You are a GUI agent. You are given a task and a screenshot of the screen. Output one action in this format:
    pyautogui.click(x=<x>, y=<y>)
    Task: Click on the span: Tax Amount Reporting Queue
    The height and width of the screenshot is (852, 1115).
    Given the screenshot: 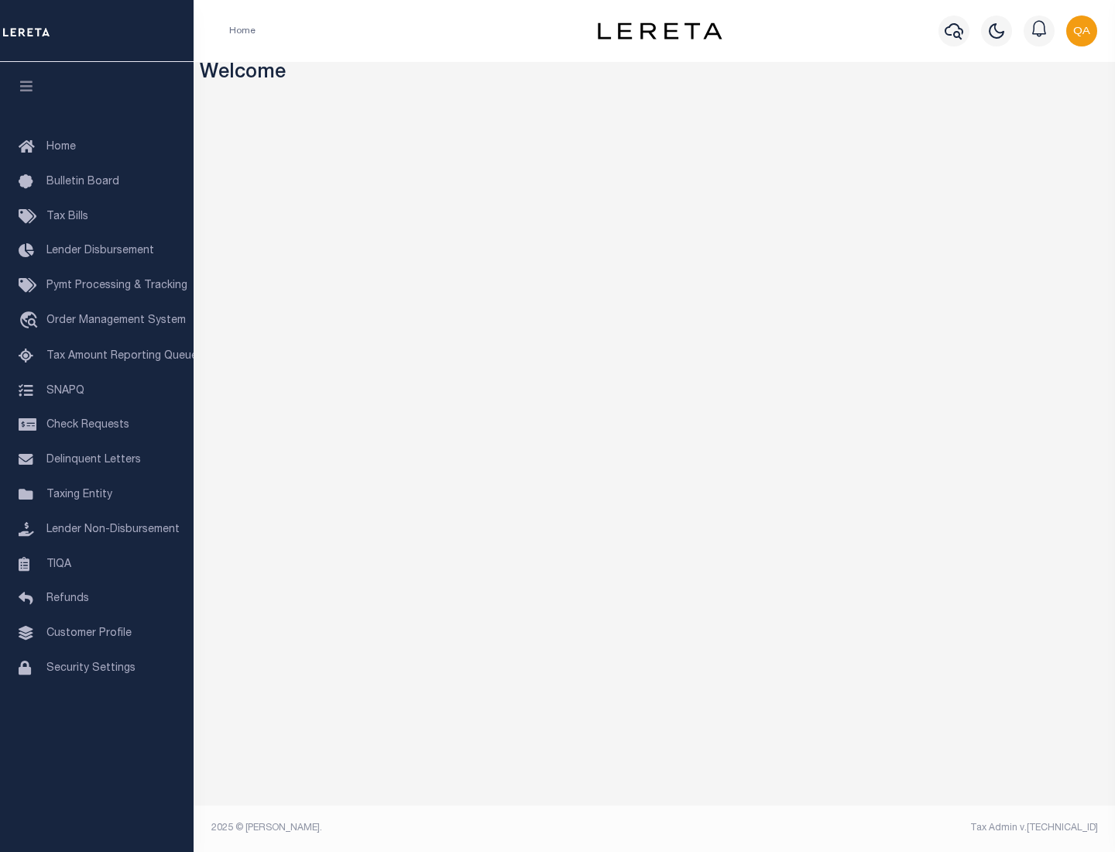 What is the action you would take?
    pyautogui.click(x=122, y=356)
    